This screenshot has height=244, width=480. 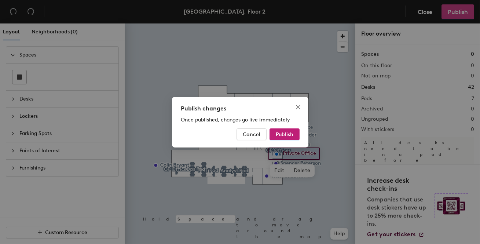 I want to click on span: Close, so click(x=298, y=107).